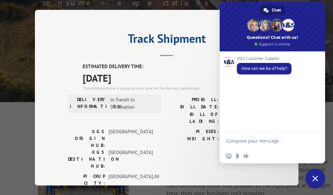 This screenshot has height=195, width=333. I want to click on label: BILL DATE:, so click(193, 107).